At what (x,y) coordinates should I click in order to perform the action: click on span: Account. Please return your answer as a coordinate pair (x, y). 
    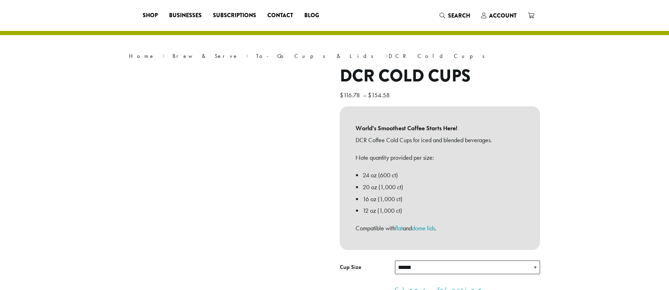
    Looking at the image, I should click on (503, 15).